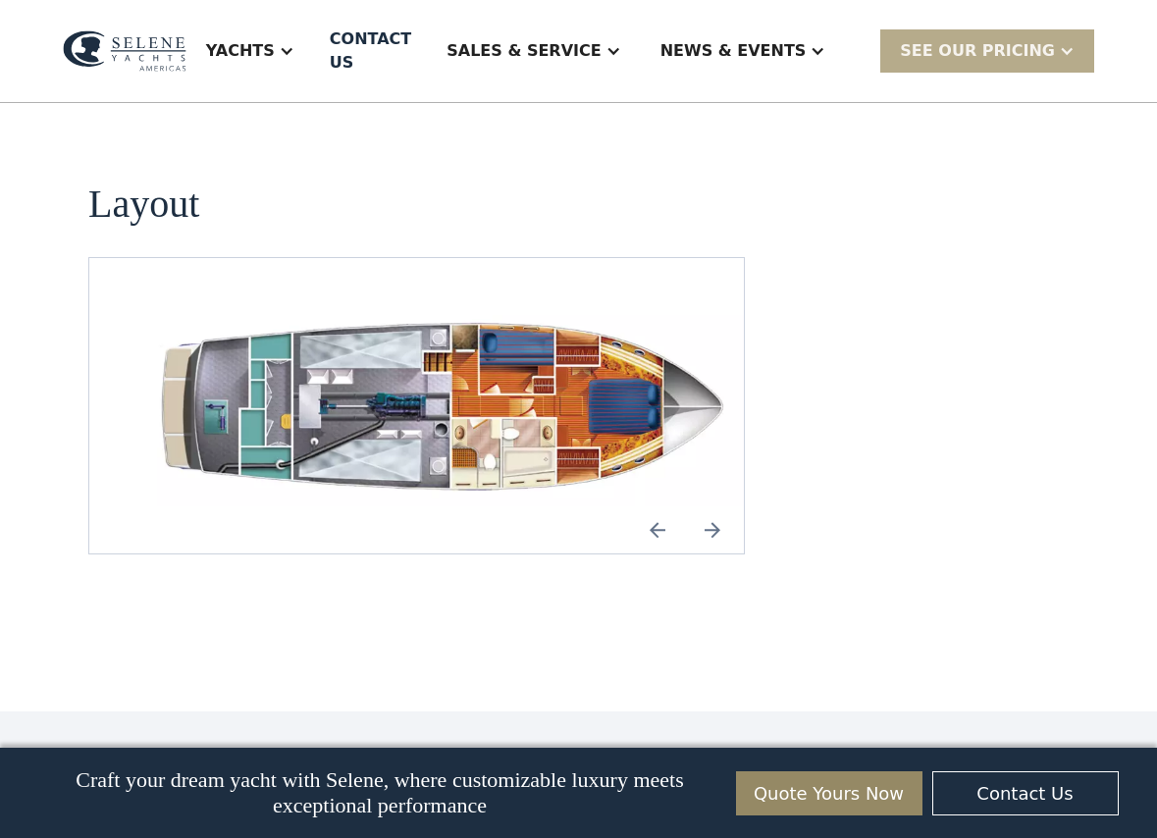 This screenshot has width=1157, height=838. I want to click on img: logo, so click(125, 50).